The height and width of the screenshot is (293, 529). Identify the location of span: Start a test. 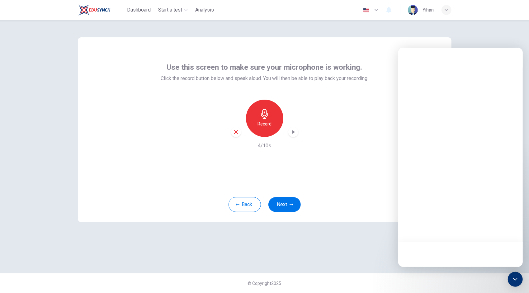
(170, 10).